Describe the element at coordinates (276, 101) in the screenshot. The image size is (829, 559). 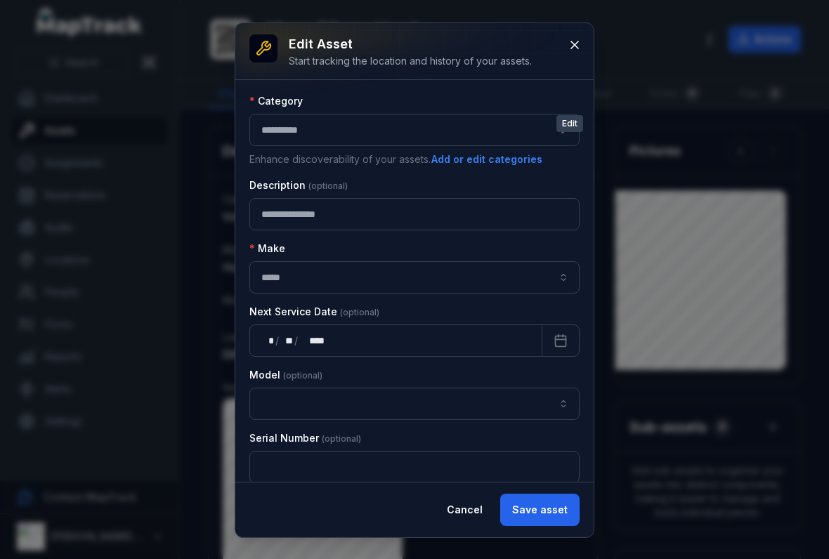
I see `label: Category` at that location.